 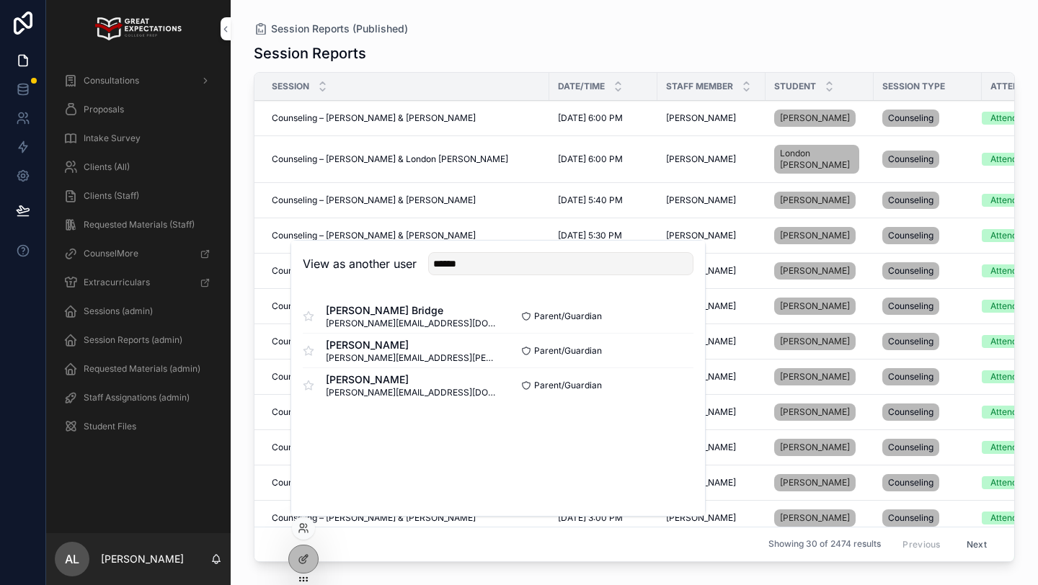 What do you see at coordinates (104, 110) in the screenshot?
I see `span: Proposals` at bounding box center [104, 110].